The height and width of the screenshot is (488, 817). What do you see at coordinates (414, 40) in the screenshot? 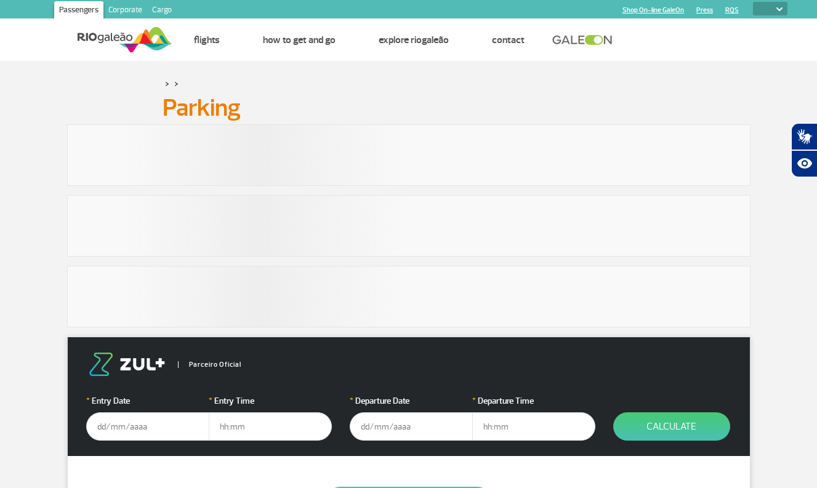
I see `a: Explore RIOgaleão` at bounding box center [414, 40].